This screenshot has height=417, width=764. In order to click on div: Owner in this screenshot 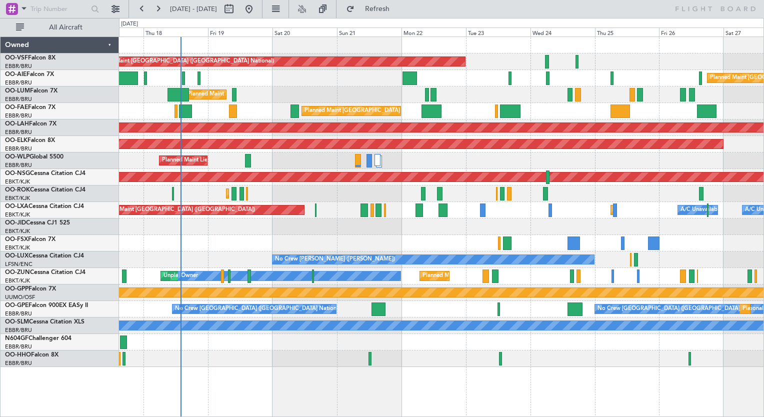, I will do `click(189, 276)`.